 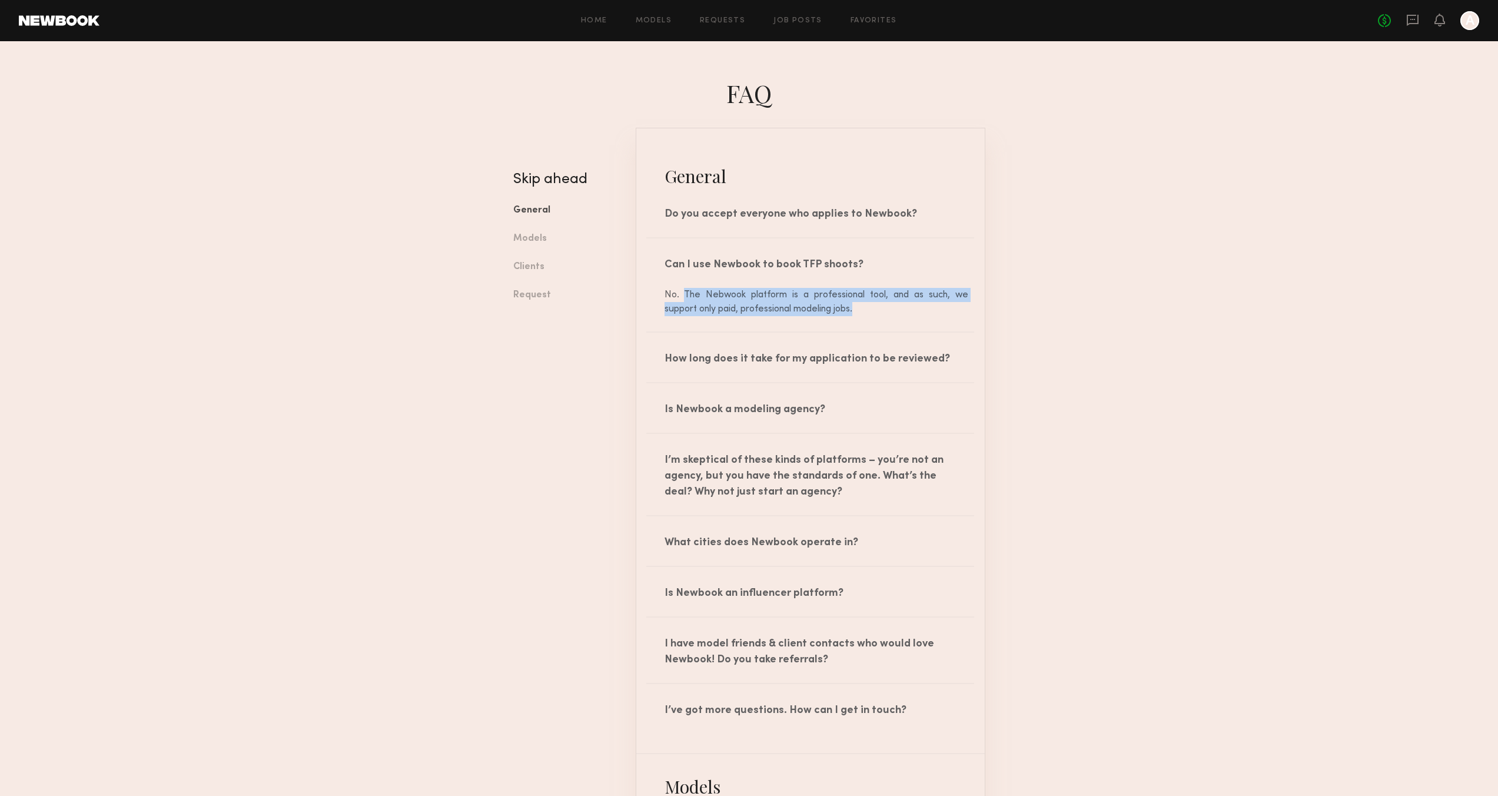 What do you see at coordinates (810, 263) in the screenshot?
I see `div: Can I use Newbook to book TFP shoots?` at bounding box center [810, 263].